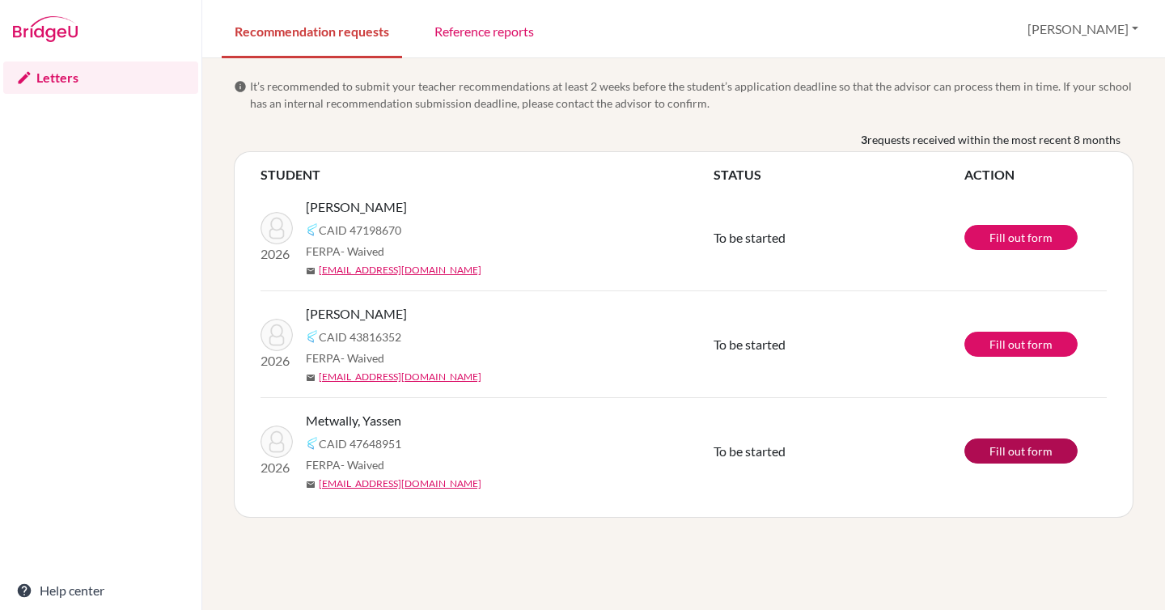  What do you see at coordinates (487, 175) in the screenshot?
I see `th: STUDENT` at bounding box center [487, 175].